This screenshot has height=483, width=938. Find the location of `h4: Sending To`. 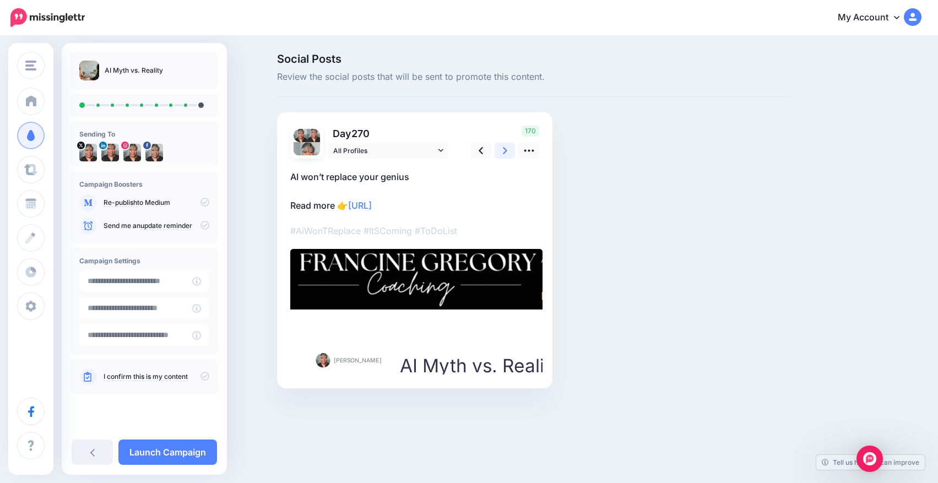

h4: Sending To is located at coordinates (144, 134).